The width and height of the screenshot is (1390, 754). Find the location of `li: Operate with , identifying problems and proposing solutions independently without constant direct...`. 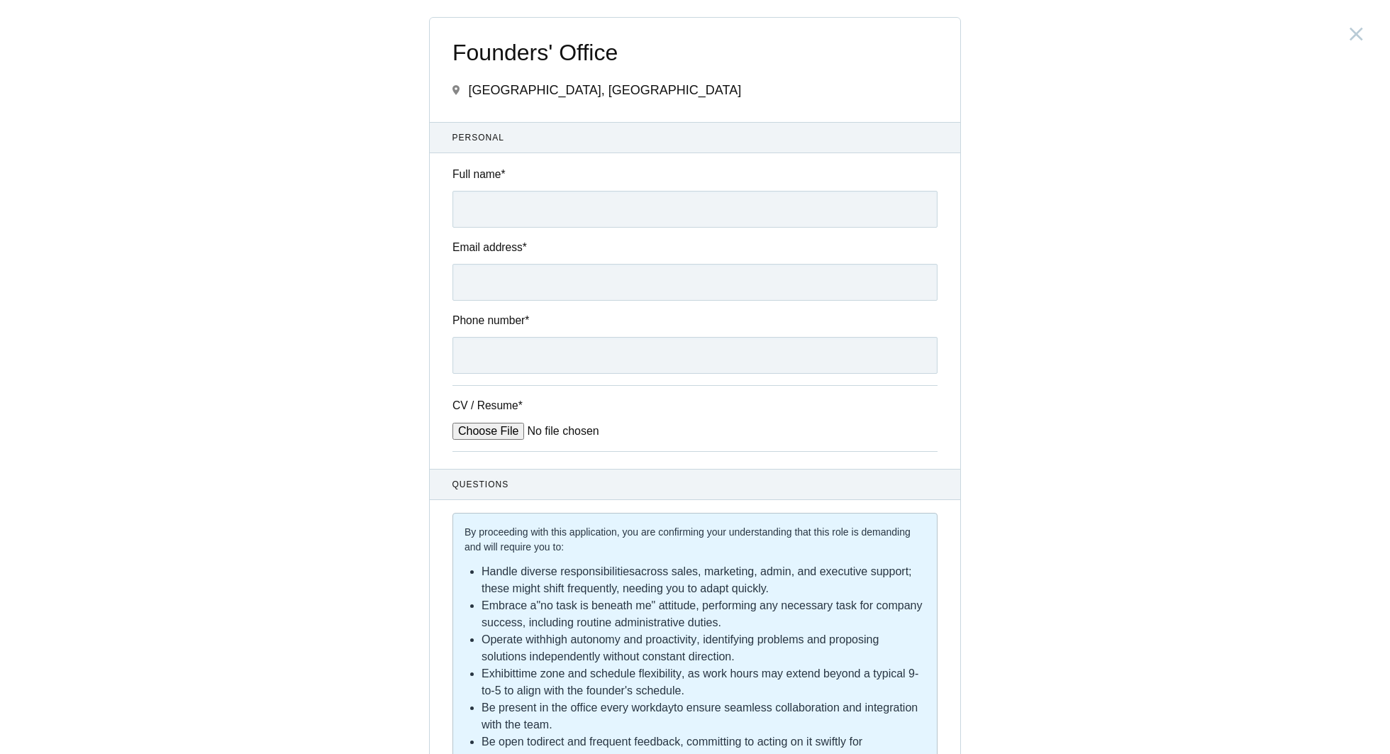

li: Operate with , identifying problems and proposing solutions independently without constant direct... is located at coordinates (704, 648).